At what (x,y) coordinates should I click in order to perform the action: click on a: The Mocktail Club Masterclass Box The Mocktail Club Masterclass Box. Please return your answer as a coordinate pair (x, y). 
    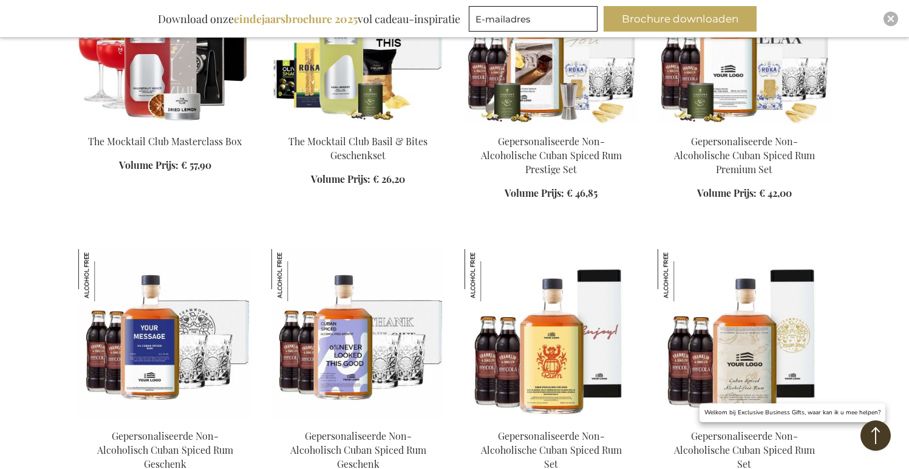
    Looking at the image, I should click on (165, 125).